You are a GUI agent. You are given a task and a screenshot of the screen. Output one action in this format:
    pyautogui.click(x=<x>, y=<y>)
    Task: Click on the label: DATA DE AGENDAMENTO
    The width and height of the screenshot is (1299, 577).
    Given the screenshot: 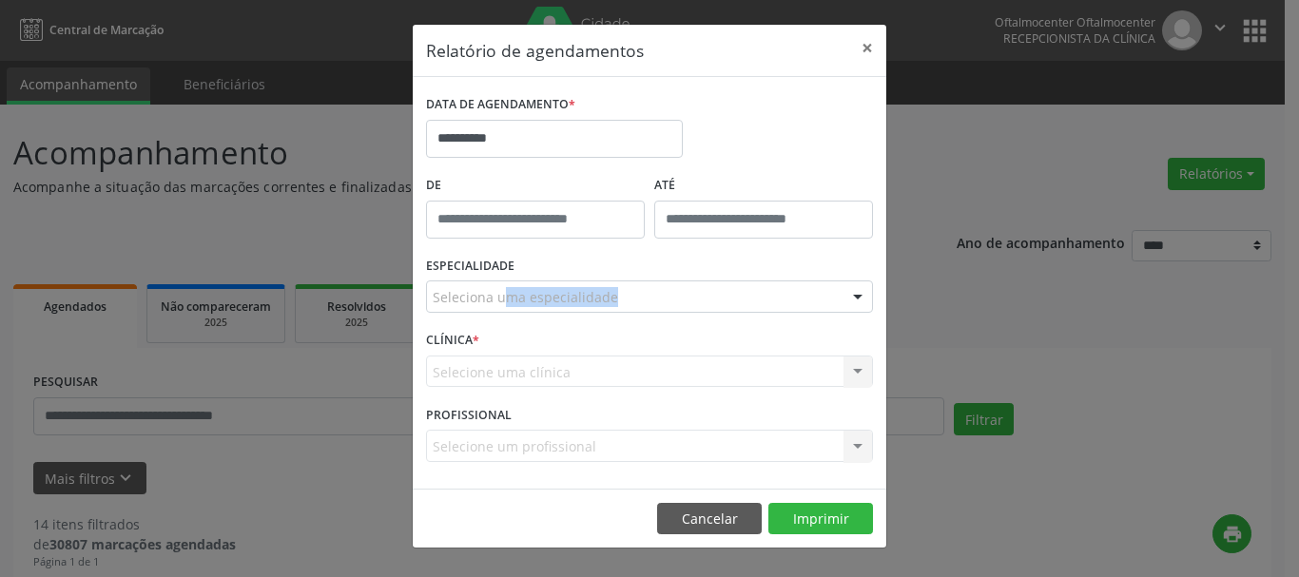 What is the action you would take?
    pyautogui.click(x=500, y=105)
    